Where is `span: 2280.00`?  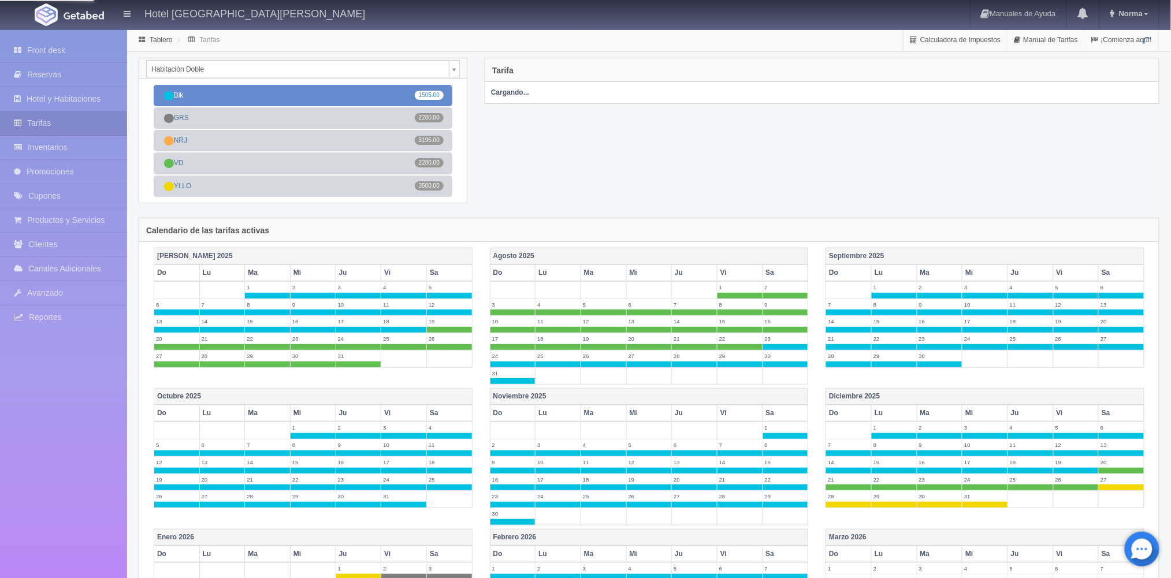 span: 2280.00 is located at coordinates (429, 163).